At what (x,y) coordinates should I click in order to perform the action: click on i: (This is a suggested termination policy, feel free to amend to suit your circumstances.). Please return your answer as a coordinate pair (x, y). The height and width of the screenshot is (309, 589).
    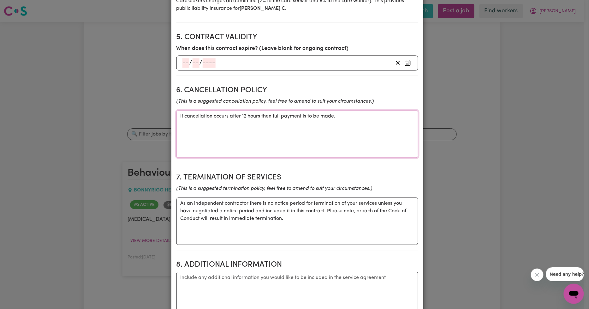
    Looking at the image, I should click on (274, 188).